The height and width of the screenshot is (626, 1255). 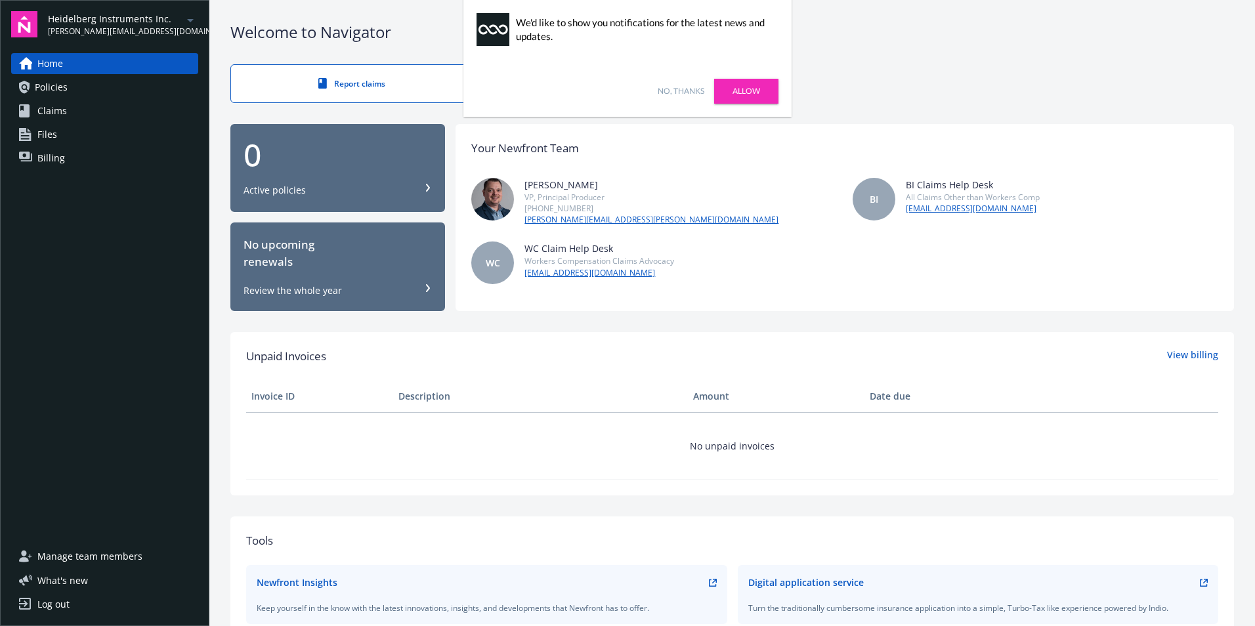 What do you see at coordinates (104, 111) in the screenshot?
I see `a: Claims` at bounding box center [104, 111].